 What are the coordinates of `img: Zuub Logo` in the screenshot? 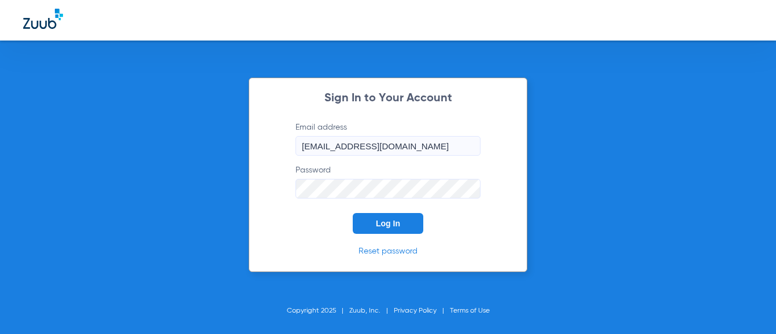 It's located at (43, 19).